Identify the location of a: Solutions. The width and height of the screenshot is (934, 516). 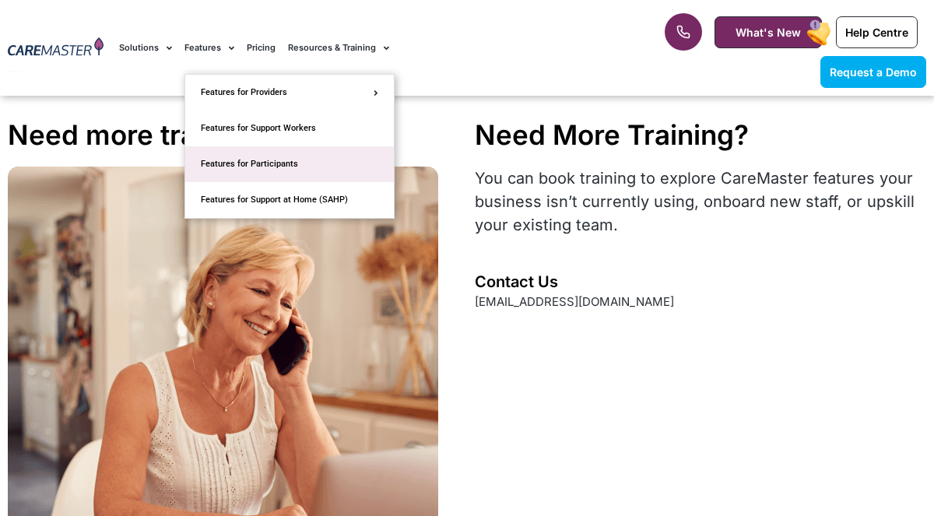
(146, 47).